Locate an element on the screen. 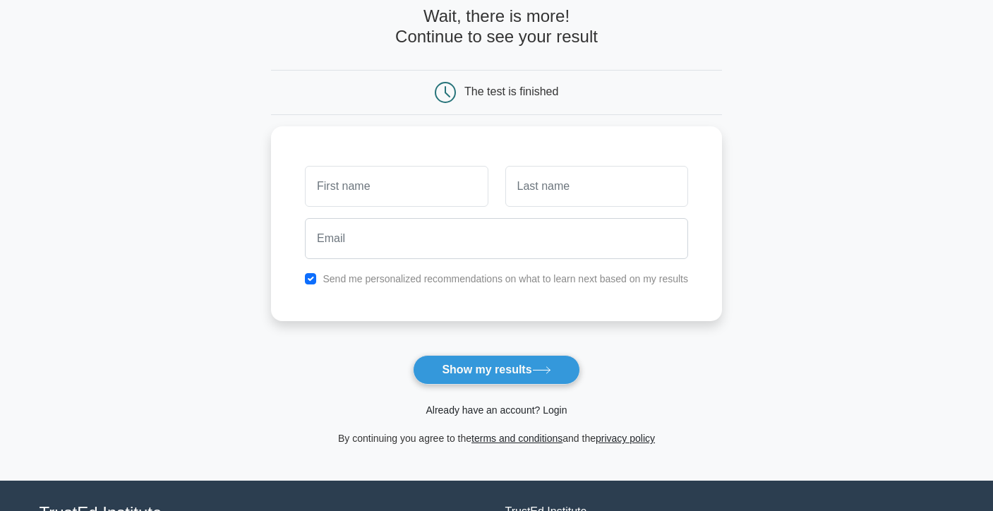  label: Send me personalized recommendations on what to learn next based on my results is located at coordinates (505, 279).